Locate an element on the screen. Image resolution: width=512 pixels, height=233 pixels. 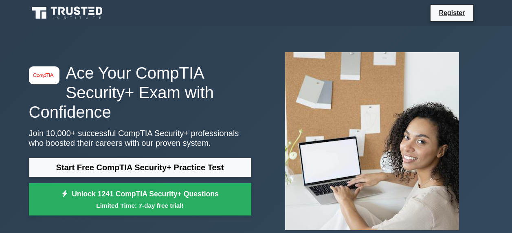
a: Register is located at coordinates (452, 13).